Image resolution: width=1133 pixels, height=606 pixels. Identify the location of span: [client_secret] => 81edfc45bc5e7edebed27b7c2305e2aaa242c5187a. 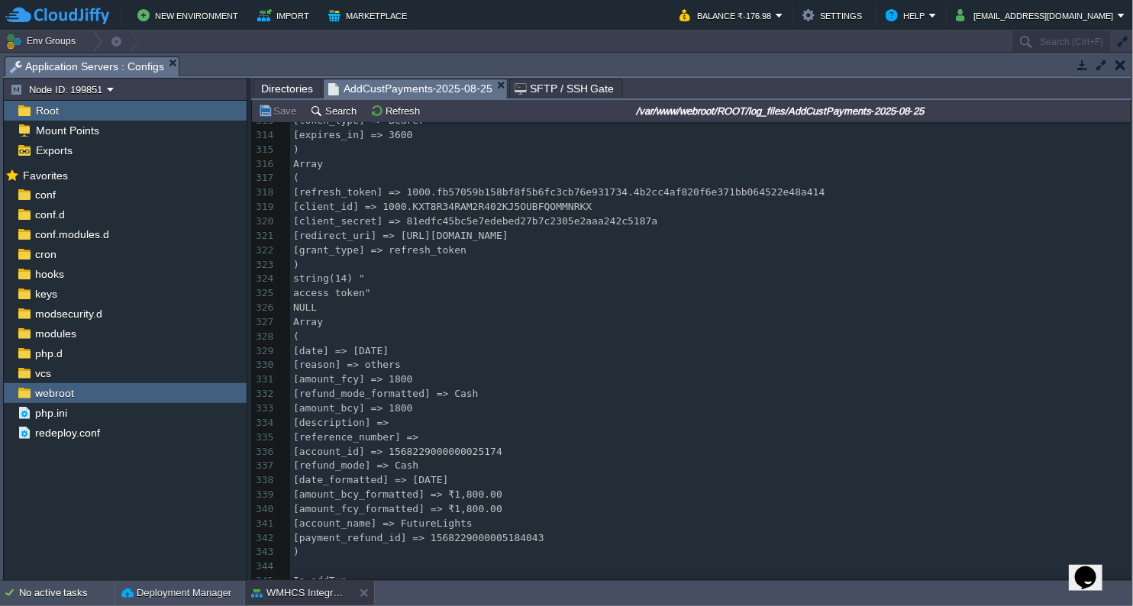
(475, 221).